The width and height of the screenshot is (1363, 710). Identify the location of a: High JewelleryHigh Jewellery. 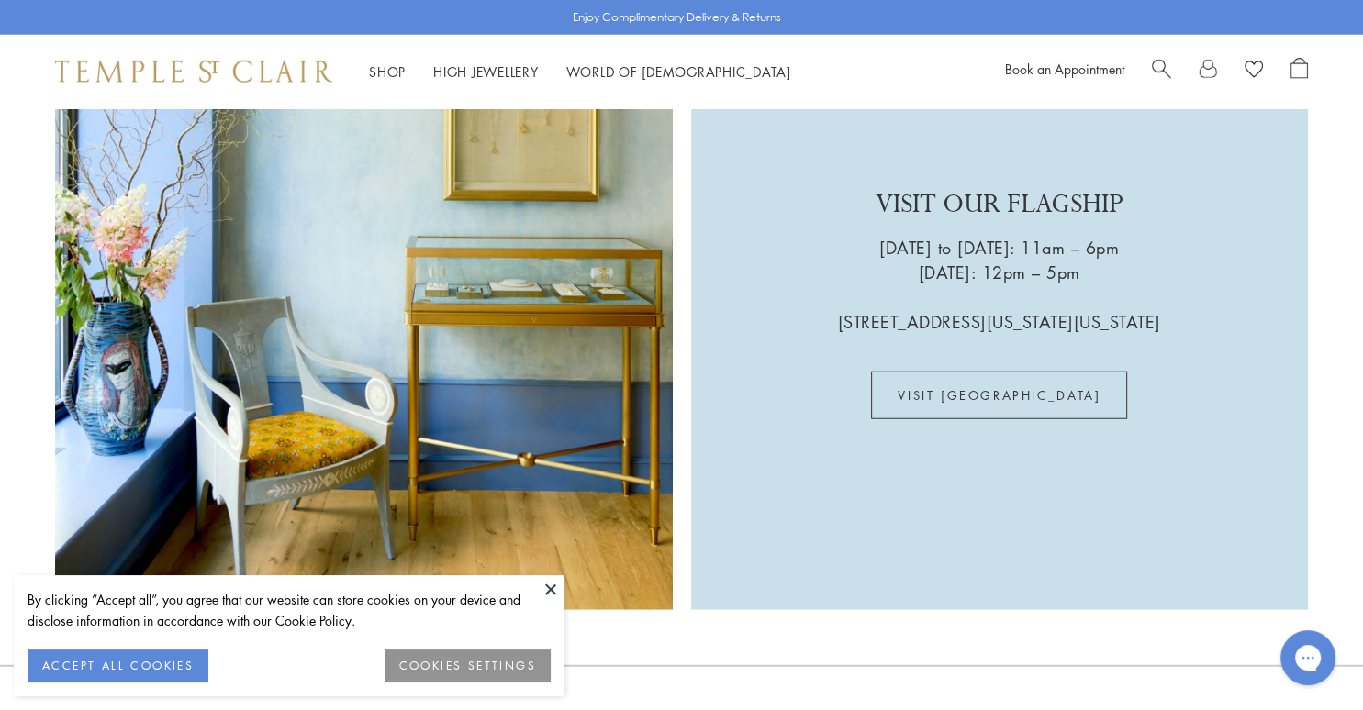
(485, 72).